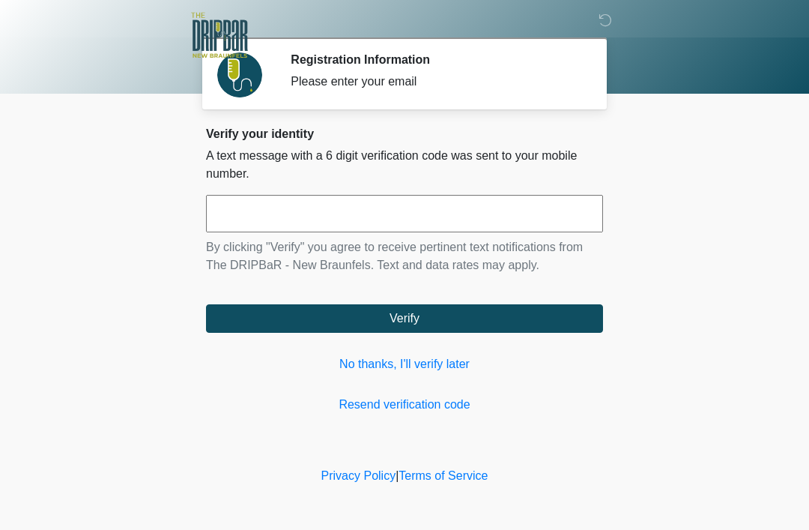 The width and height of the screenshot is (809, 530). What do you see at coordinates (404, 133) in the screenshot?
I see `h2: Verify your identity` at bounding box center [404, 133].